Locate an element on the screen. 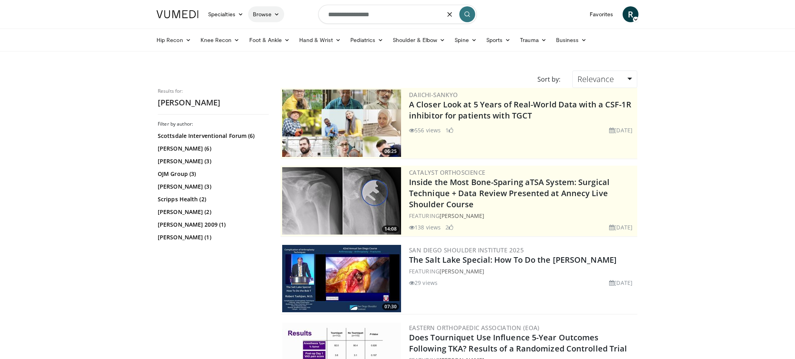 This screenshot has width=795, height=359. a: Pediatrics is located at coordinates (366, 40).